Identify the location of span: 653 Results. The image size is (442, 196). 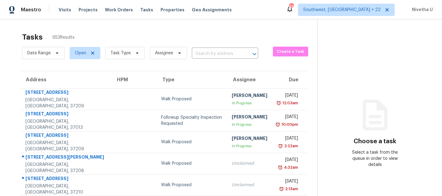
(63, 37).